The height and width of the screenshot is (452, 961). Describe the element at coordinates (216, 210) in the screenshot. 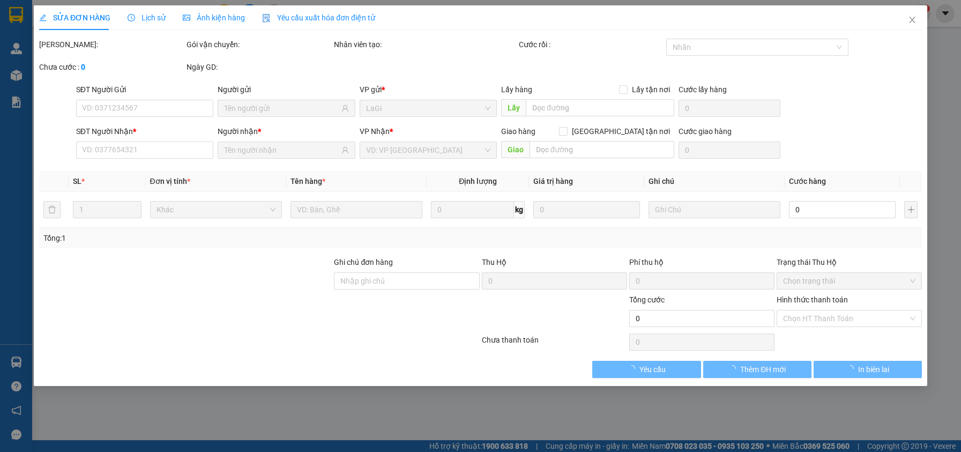

I see `span: Khác` at that location.